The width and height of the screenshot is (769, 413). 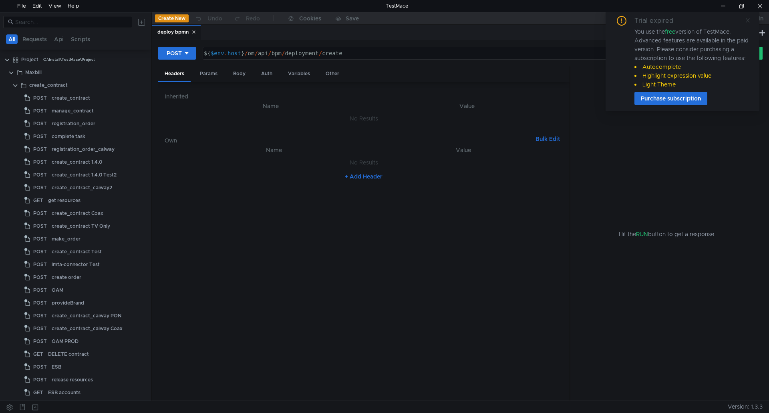 I want to click on button: Bulk Edit, so click(x=547, y=139).